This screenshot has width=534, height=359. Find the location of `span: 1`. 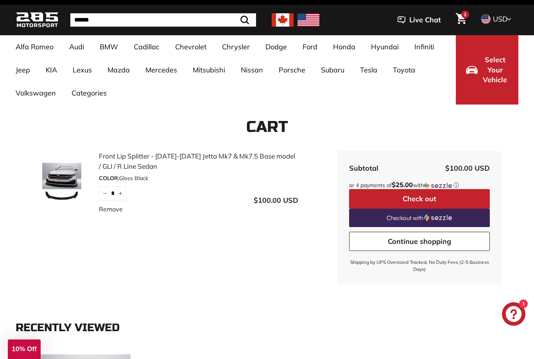

span: 1 is located at coordinates (465, 14).